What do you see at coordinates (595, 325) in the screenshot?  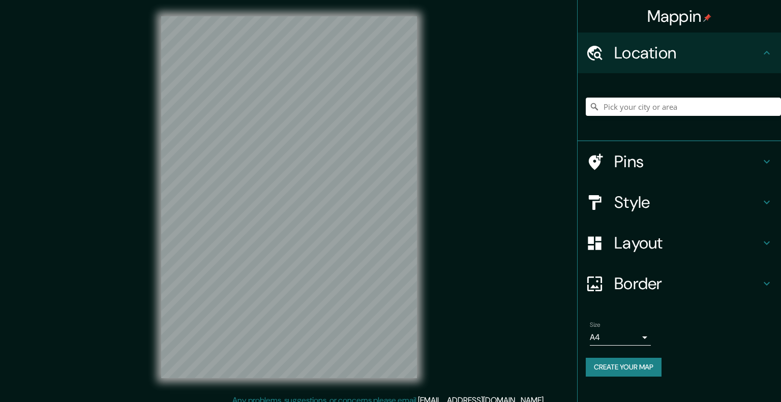 I see `label: Size` at bounding box center [595, 325].